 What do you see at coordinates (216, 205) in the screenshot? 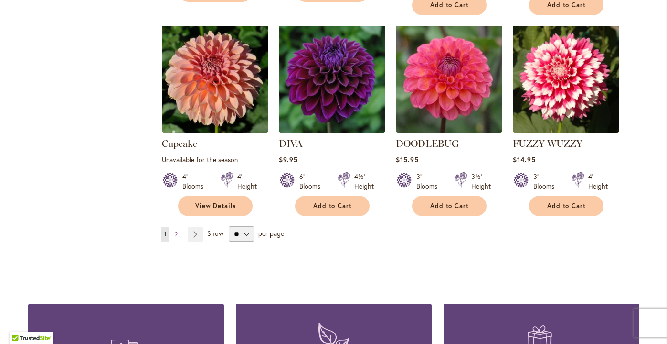
I see `span: View Details` at bounding box center [216, 205].